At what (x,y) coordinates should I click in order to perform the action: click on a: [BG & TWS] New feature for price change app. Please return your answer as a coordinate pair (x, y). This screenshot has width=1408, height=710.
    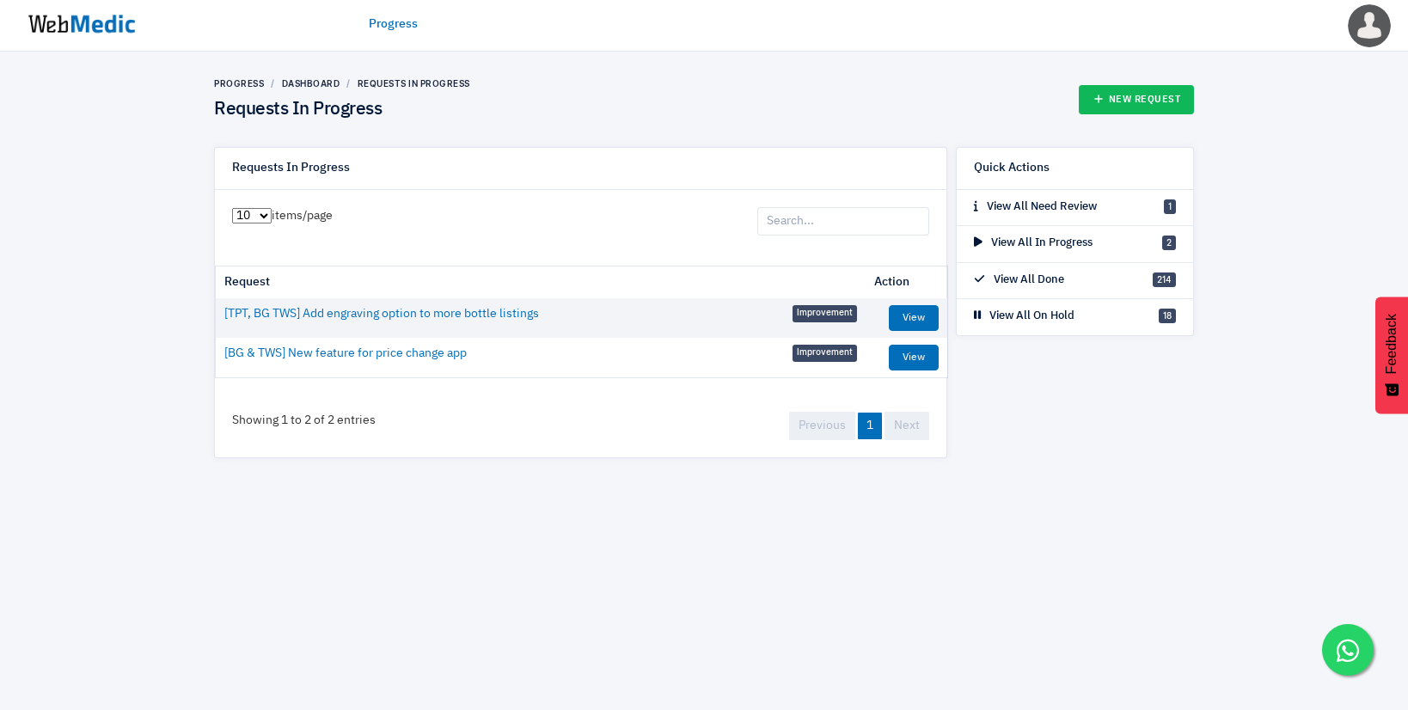
    Looking at the image, I should click on (345, 353).